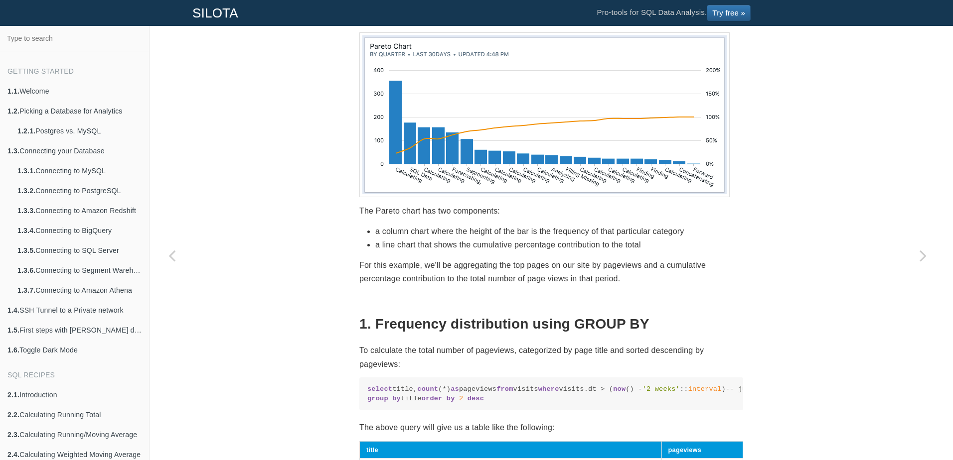 This screenshot has height=460, width=953. What do you see at coordinates (26, 231) in the screenshot?
I see `b: 1.3.4.` at bounding box center [26, 231].